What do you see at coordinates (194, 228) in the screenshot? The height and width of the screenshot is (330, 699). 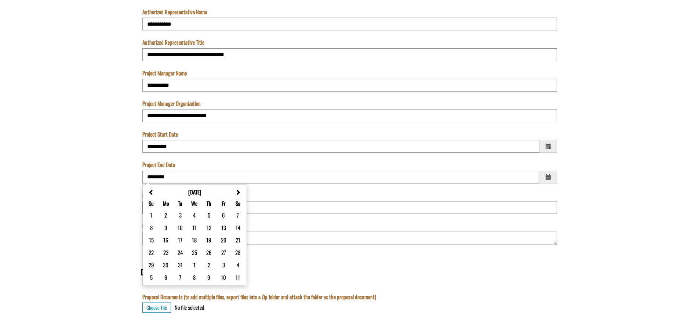 I see `button: column 4 row 2 Wednesday March 11, 2026` at bounding box center [194, 228].